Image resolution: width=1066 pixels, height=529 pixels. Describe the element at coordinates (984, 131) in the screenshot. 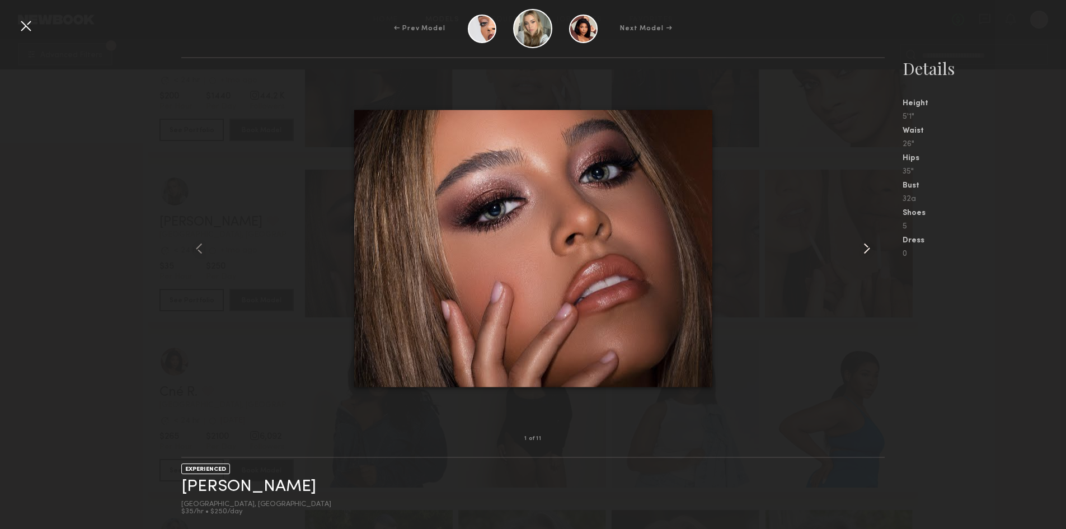

I see `div: Waist` at that location.